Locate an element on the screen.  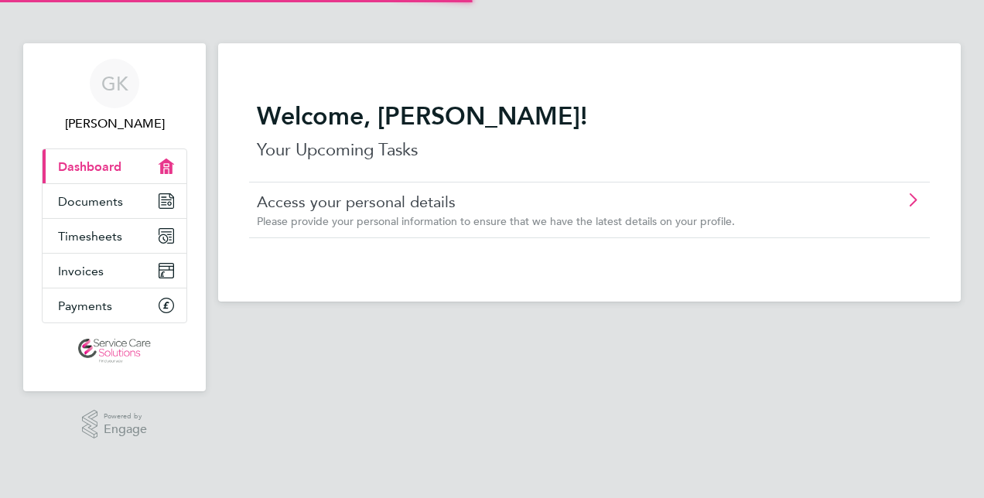
a: Go to home page is located at coordinates (115, 351).